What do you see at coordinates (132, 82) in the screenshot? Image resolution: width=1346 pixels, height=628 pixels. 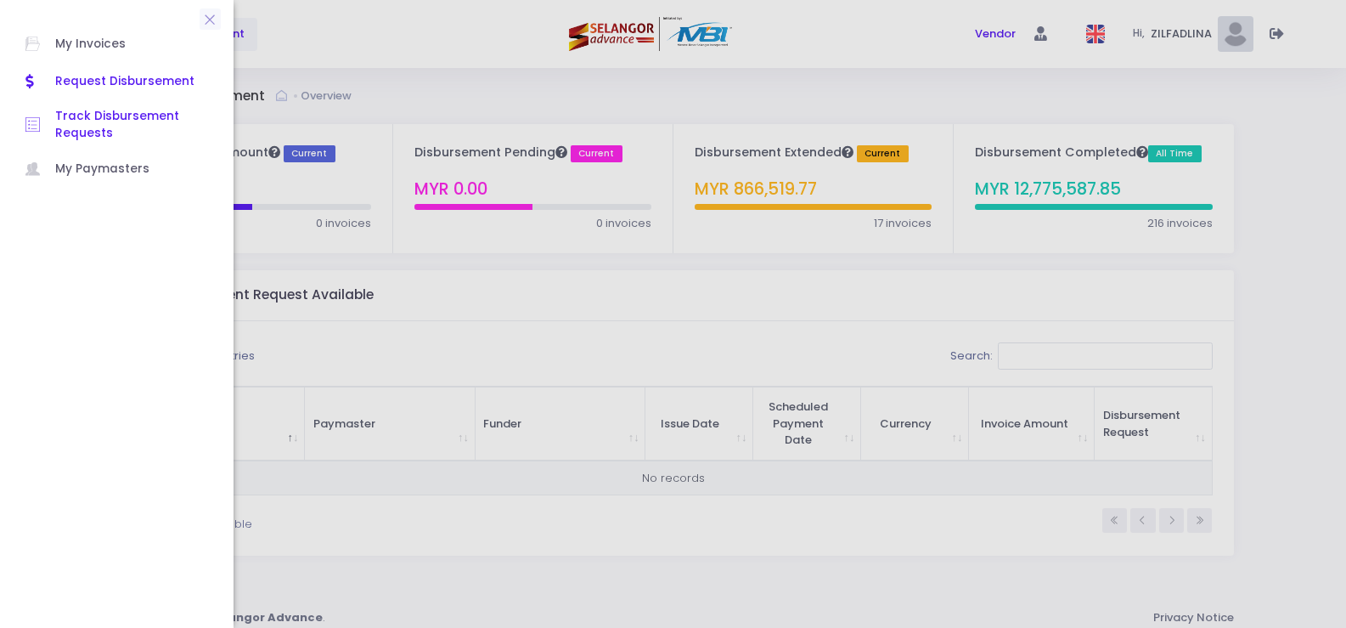 I see `span: Request Disbursement` at bounding box center [132, 82].